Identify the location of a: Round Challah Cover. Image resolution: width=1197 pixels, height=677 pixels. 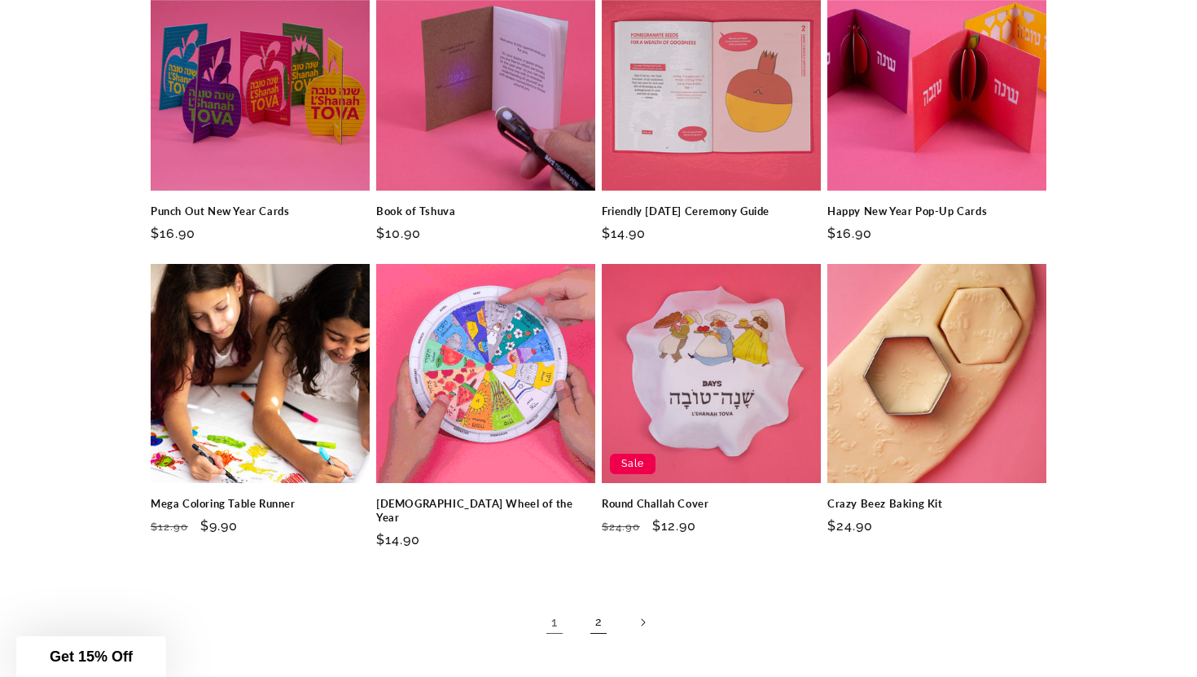
(711, 503).